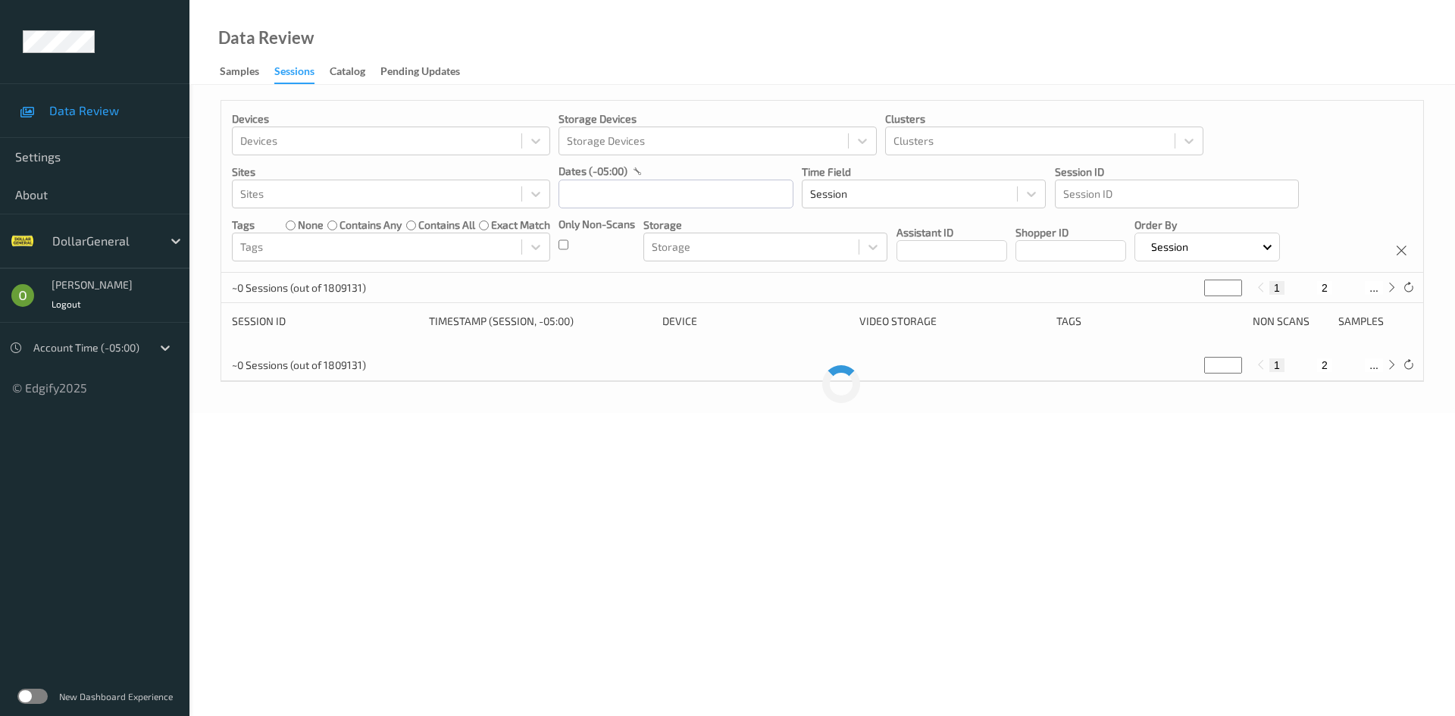 The width and height of the screenshot is (1455, 716). I want to click on label: exact match, so click(521, 225).